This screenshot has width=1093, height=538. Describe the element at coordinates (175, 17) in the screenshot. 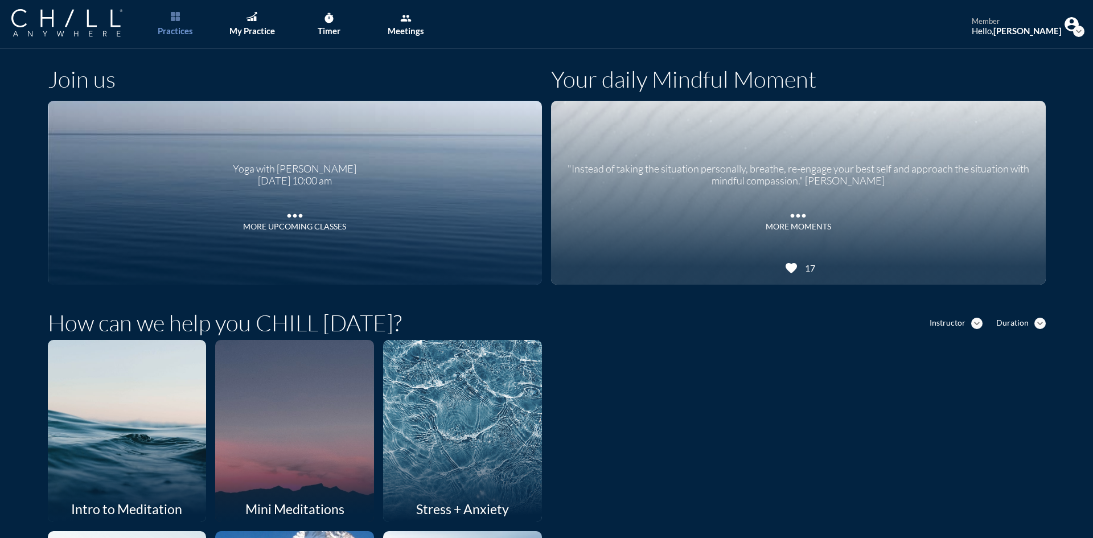

I see `img: List` at that location.